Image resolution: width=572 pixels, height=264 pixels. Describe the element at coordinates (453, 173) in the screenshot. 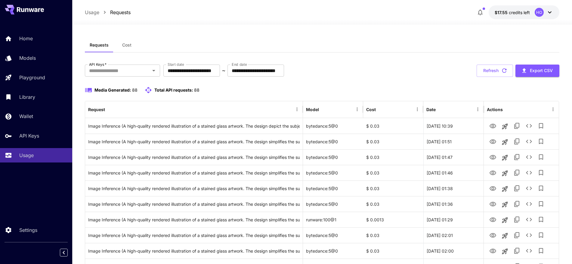

I see `div: 23 Sep, 2025 01:46` at that location.